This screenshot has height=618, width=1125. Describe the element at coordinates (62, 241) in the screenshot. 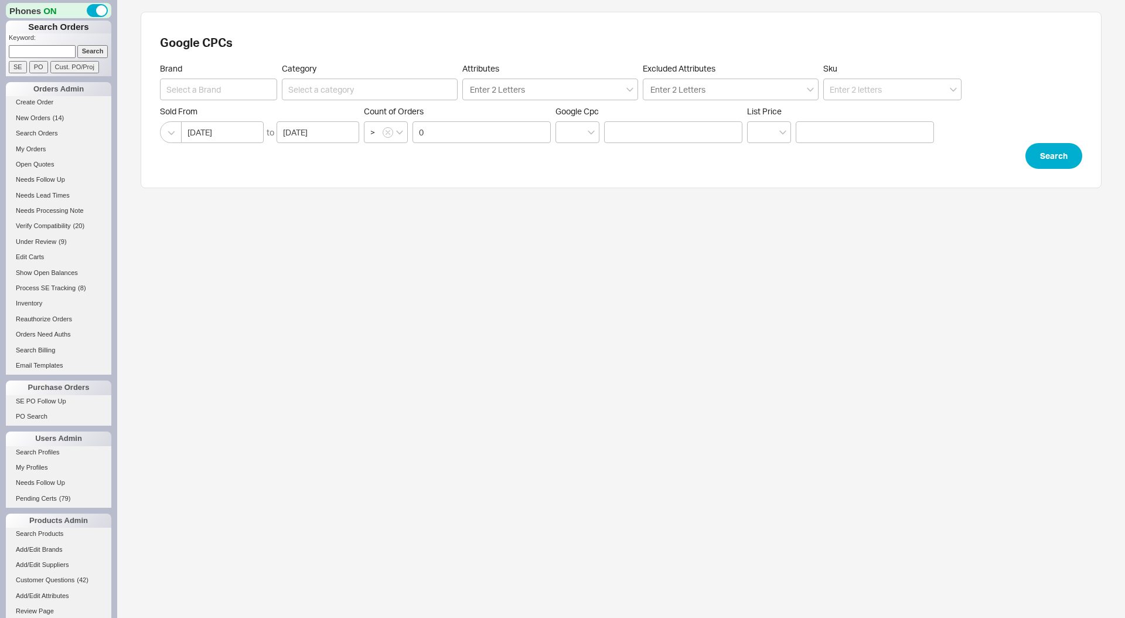

I see `span: ( 9 )` at that location.